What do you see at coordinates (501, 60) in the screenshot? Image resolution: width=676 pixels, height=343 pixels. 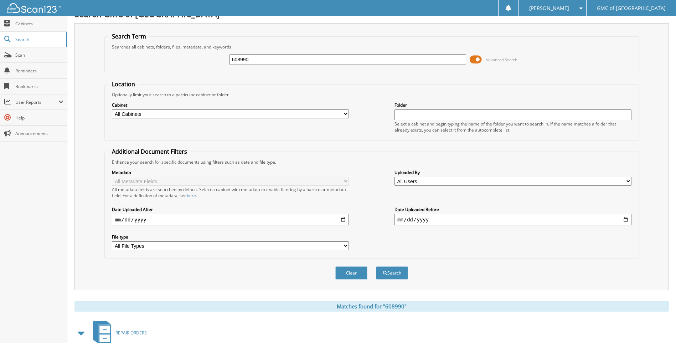 I see `span: Advanced Search` at bounding box center [501, 60].